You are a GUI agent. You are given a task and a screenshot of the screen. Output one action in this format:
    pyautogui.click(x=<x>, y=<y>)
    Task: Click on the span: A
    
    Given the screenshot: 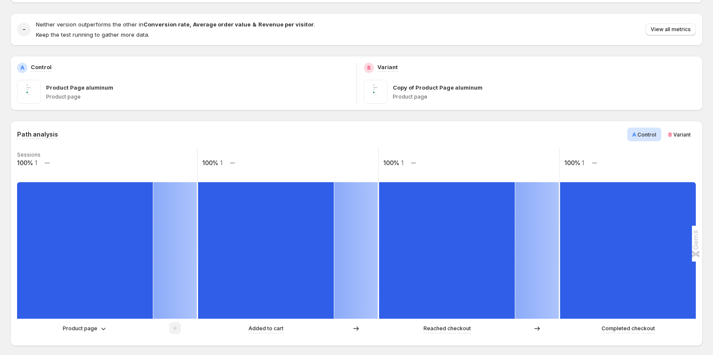 What is the action you would take?
    pyautogui.click(x=634, y=134)
    